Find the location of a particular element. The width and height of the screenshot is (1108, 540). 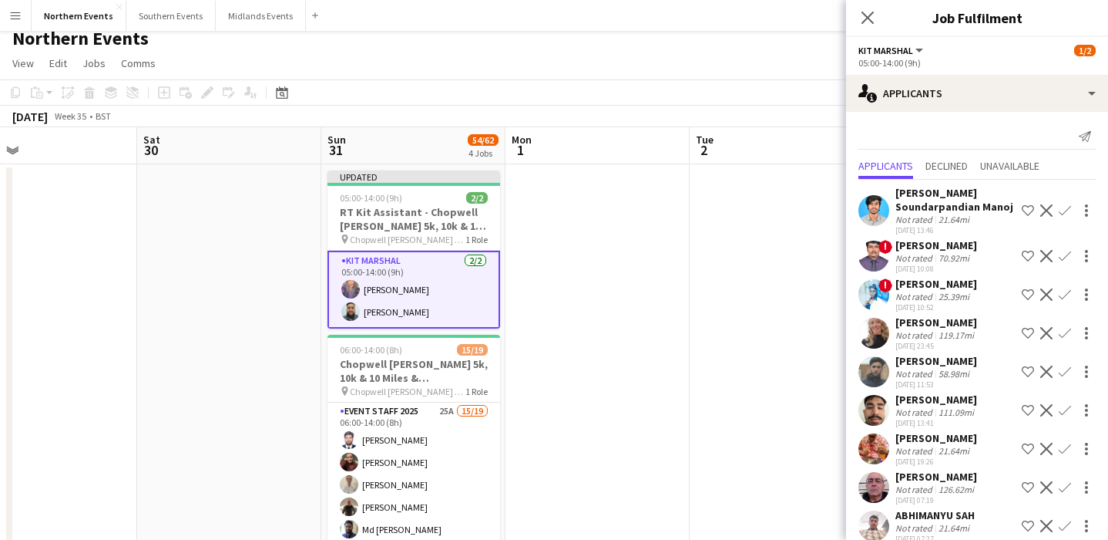

span: Jobs is located at coordinates (94, 63).